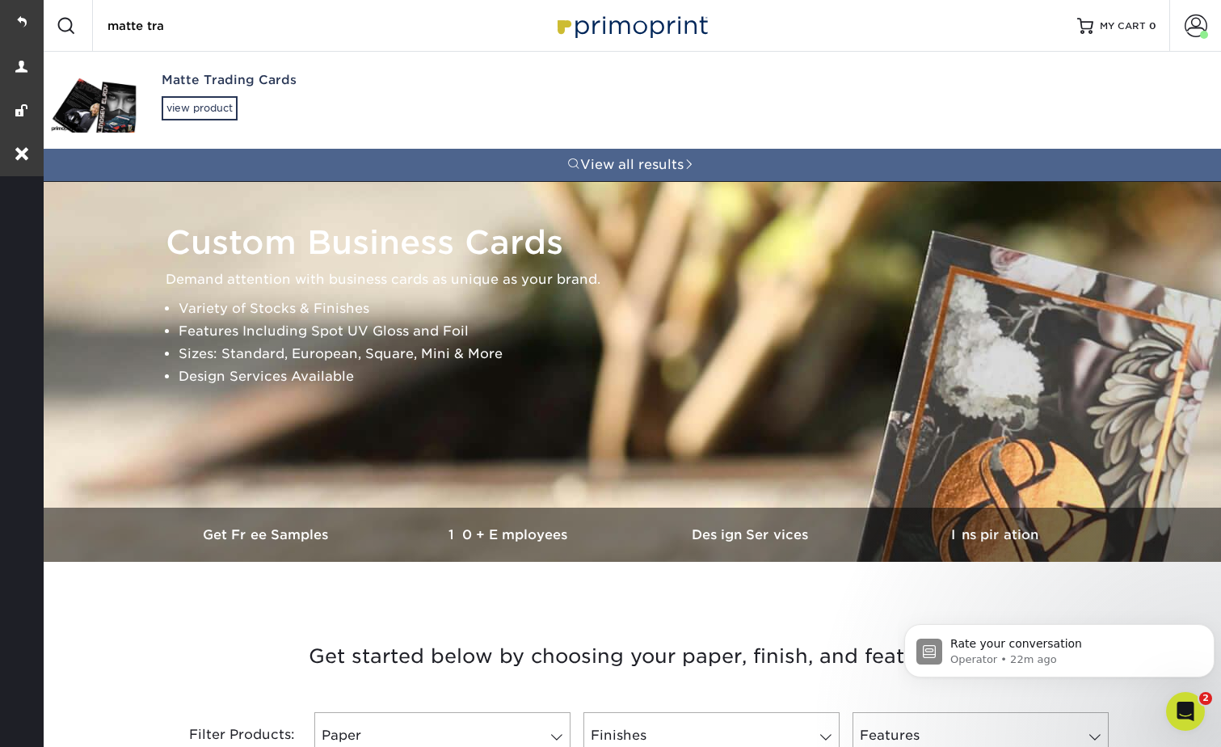  Describe the element at coordinates (237, 100) in the screenshot. I see `a: Matte Trading Cardsview product` at that location.